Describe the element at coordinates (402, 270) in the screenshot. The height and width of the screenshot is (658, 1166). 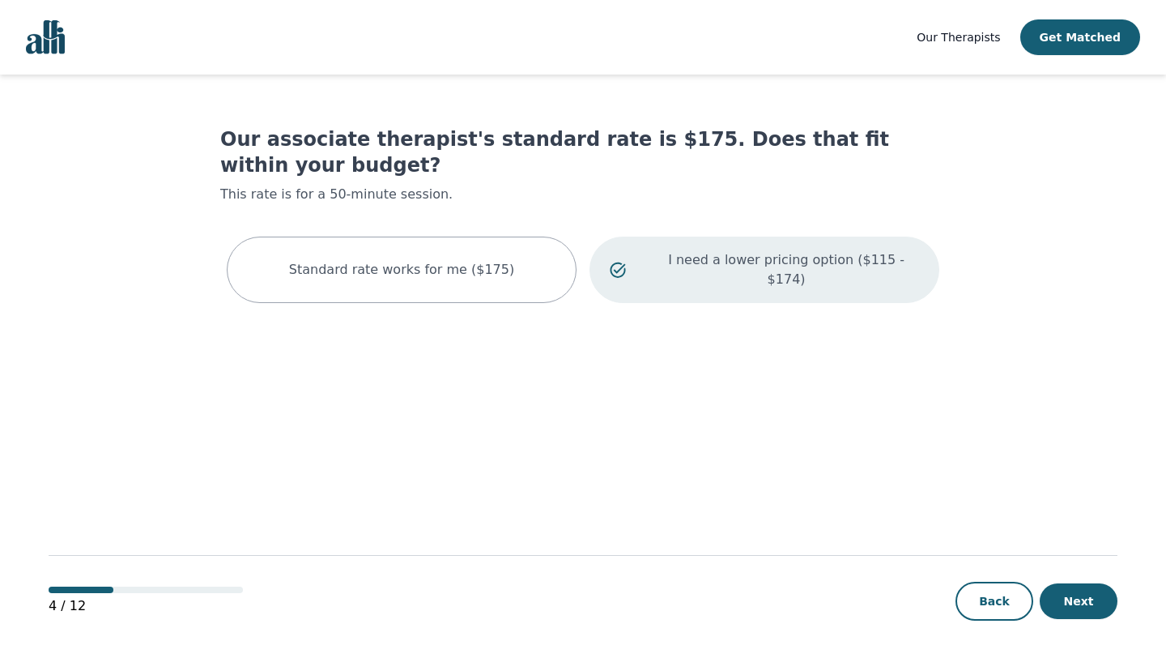
I see `p: Standard rate works for me ($175)` at that location.